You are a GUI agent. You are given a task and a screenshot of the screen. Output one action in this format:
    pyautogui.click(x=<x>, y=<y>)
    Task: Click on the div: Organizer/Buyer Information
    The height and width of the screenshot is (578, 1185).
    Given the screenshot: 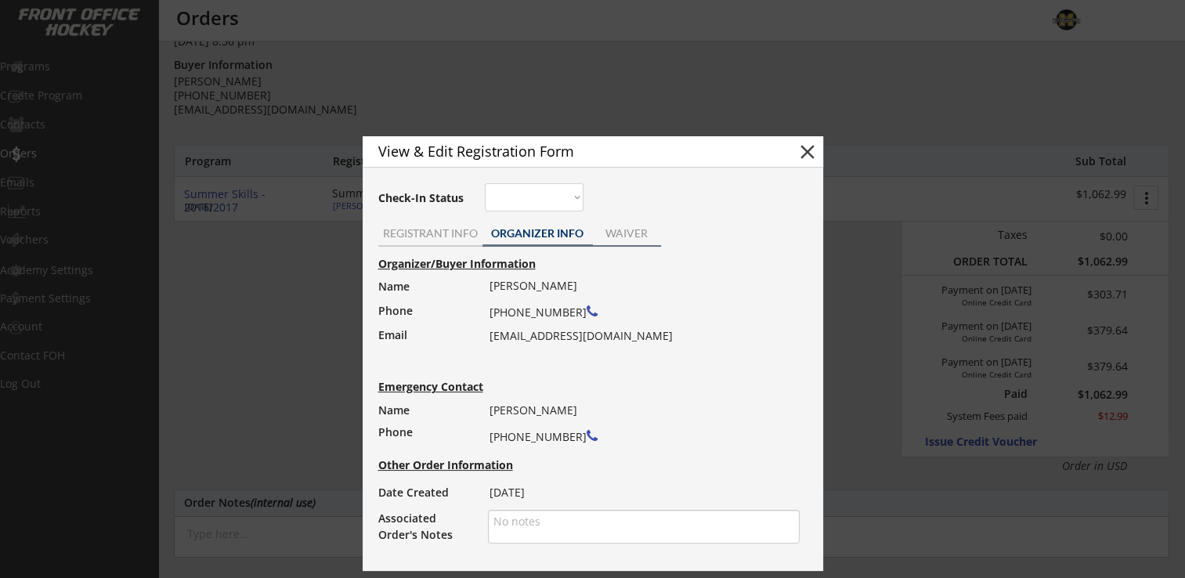 What is the action you would take?
    pyautogui.click(x=597, y=264)
    